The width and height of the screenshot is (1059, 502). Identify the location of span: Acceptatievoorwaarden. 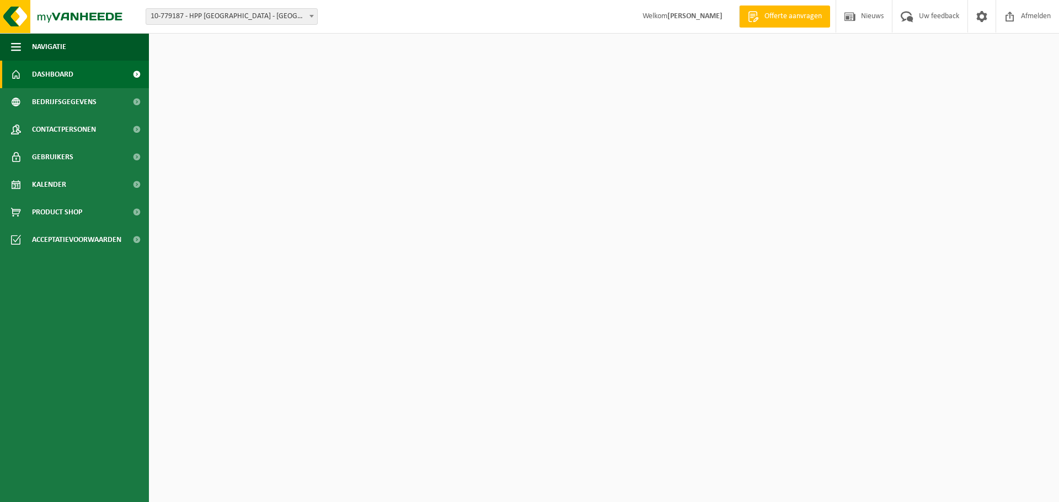
(77, 240).